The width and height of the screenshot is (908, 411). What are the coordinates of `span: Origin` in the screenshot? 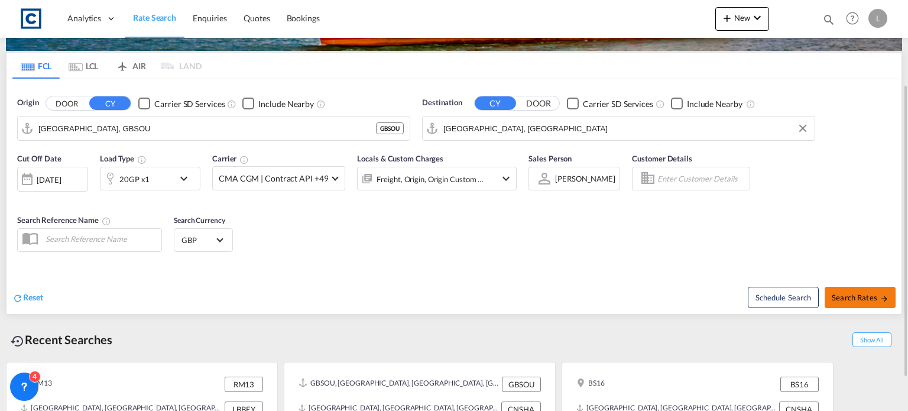 It's located at (28, 103).